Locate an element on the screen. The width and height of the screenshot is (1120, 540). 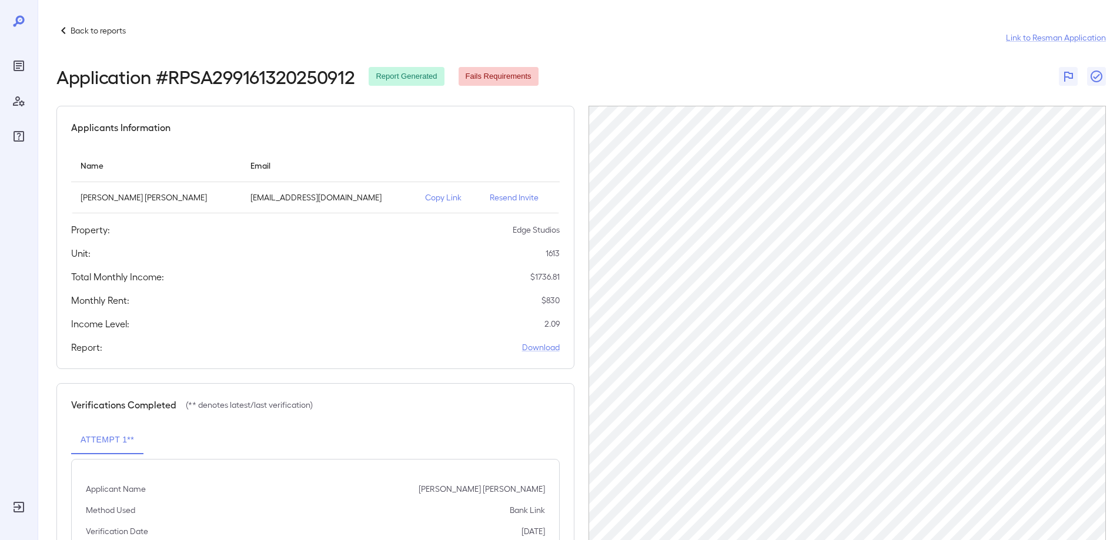
h5: Report: is located at coordinates (86, 347).